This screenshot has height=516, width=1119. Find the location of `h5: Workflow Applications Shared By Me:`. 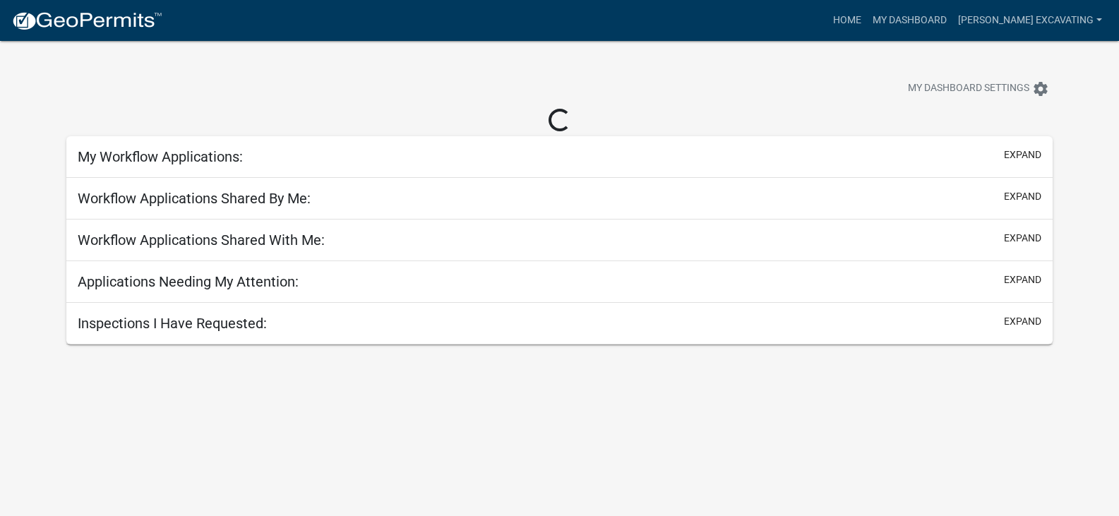

h5: Workflow Applications Shared By Me: is located at coordinates (194, 198).